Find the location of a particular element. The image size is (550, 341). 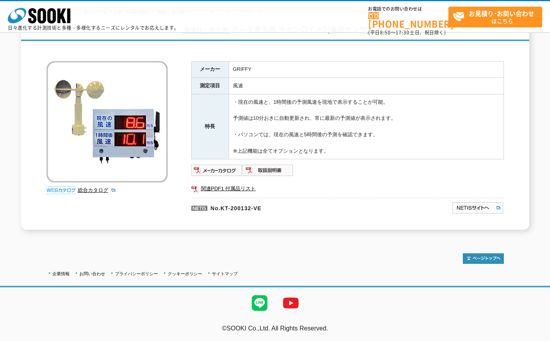

span: はこちら is located at coordinates (497, 17).